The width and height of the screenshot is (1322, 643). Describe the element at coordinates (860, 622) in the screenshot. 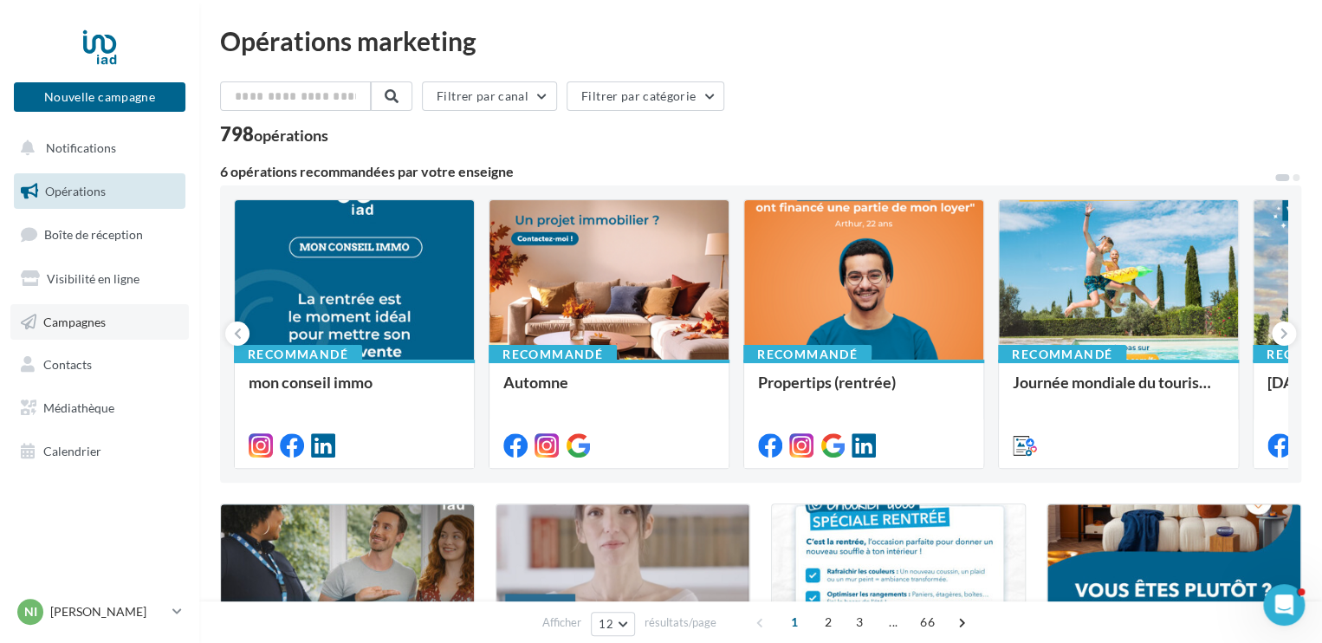

I see `span: 3` at that location.